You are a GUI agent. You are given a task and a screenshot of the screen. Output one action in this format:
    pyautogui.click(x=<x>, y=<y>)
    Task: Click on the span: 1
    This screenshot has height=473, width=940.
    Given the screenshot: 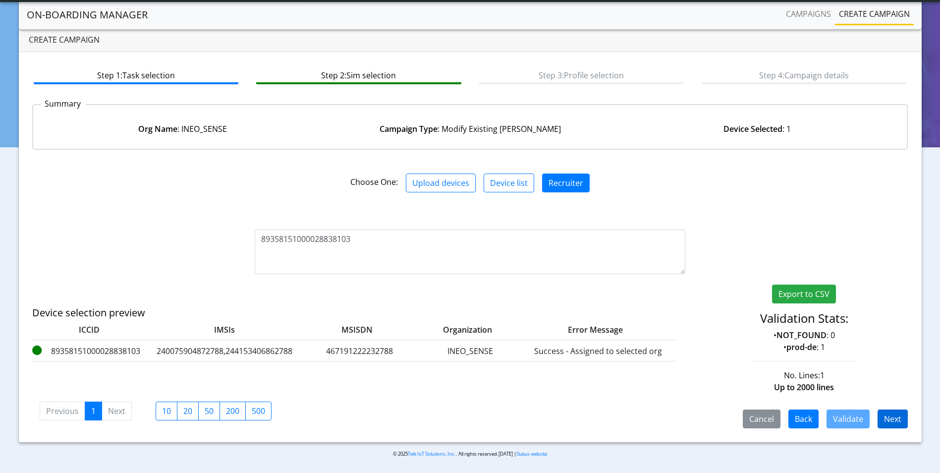 What is the action you would take?
    pyautogui.click(x=822, y=375)
    